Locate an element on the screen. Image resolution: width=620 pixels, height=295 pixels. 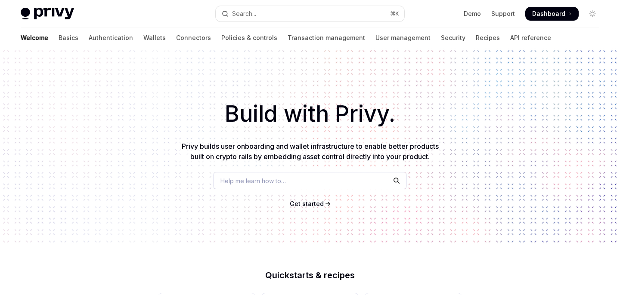
a: Demo is located at coordinates (472, 14).